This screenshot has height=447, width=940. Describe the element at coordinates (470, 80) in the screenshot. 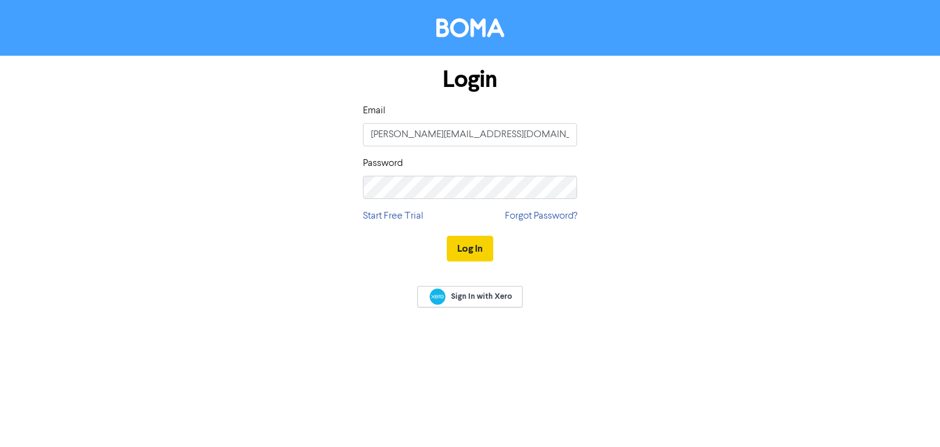

I see `h1: Login` at that location.